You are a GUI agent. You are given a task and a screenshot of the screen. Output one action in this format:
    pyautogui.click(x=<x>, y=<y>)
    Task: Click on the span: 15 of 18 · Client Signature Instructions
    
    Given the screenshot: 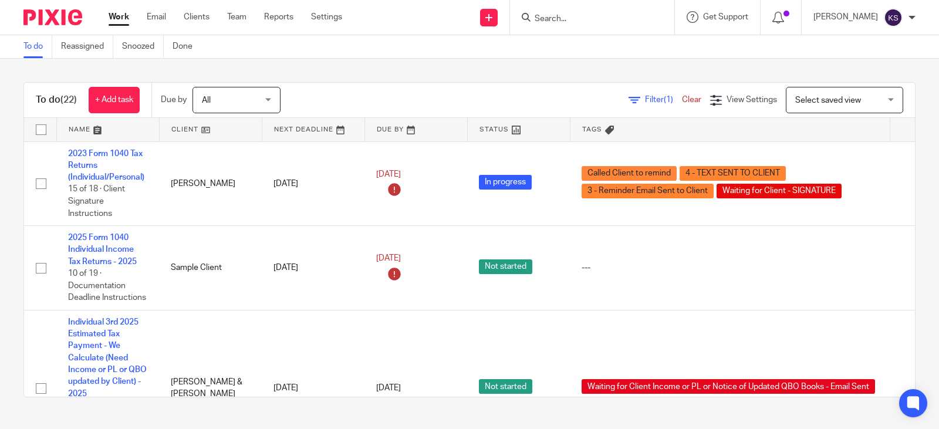 What is the action you would take?
    pyautogui.click(x=96, y=201)
    